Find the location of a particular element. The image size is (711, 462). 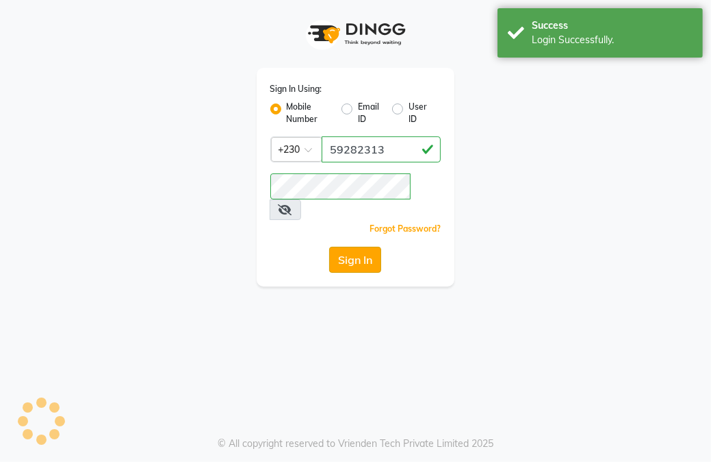

div: Success is located at coordinates (612, 25).